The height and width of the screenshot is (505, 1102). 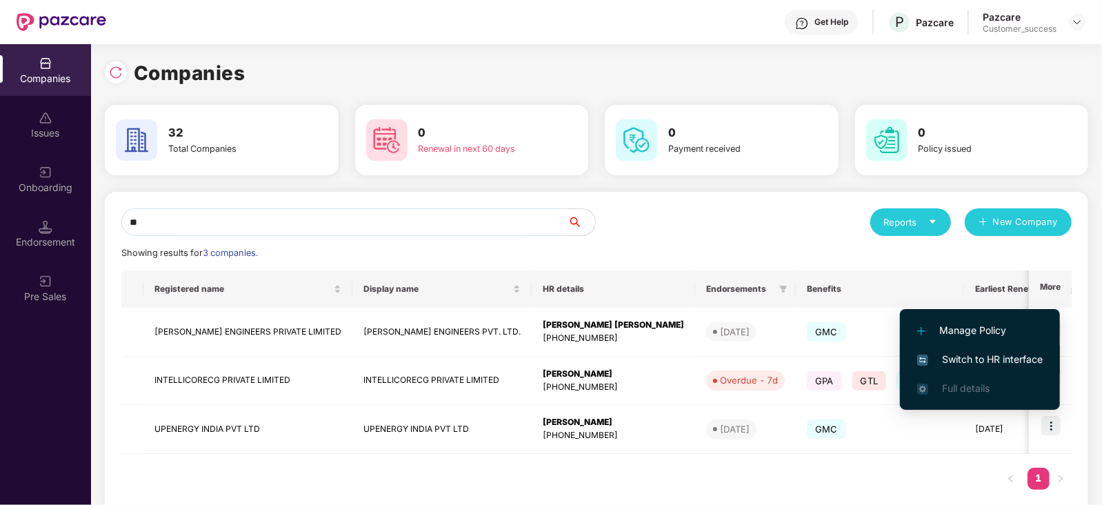 What do you see at coordinates (923, 360) in the screenshot?
I see `img: svg+xml;base64,PHN2ZyB4bWxucz0iaHR0cDovL3d3dy53My5vcmcvMjAwMC9zdmciIHdpZHRoPSIxNiIgaGVpZ2h0PSIxNi...` at bounding box center [923, 360].